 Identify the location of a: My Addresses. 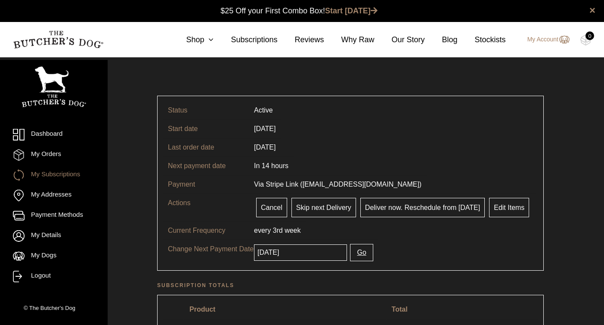
(54, 195).